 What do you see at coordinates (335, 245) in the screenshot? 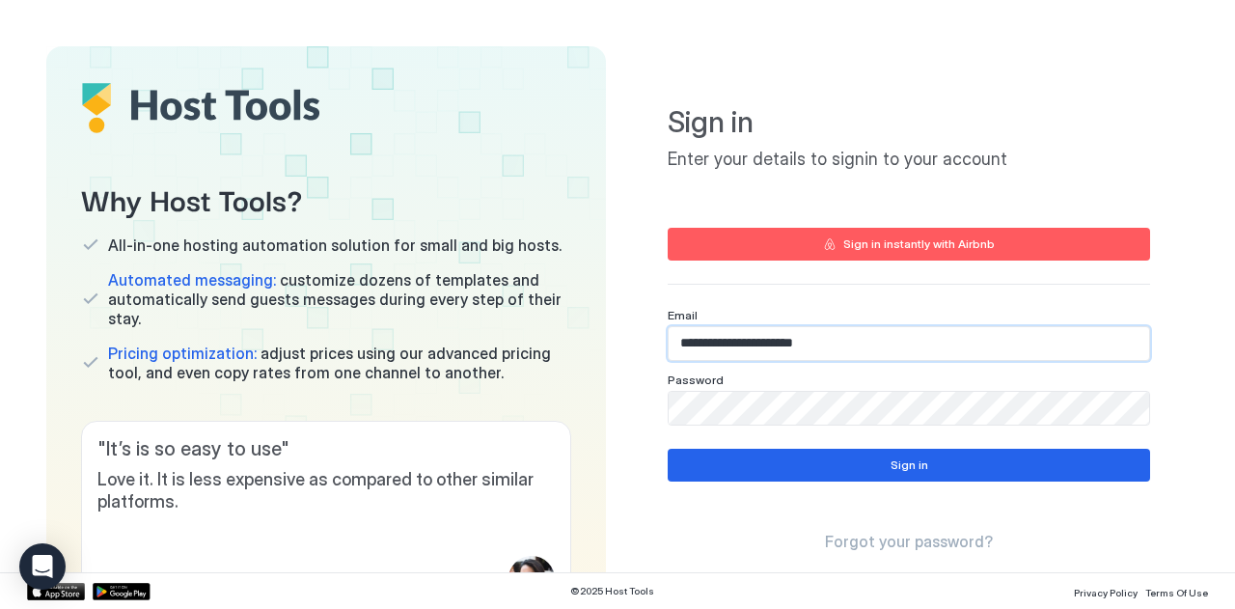
I see `span: All-in-one hosting automation solution for small and big hosts.` at bounding box center [335, 245].